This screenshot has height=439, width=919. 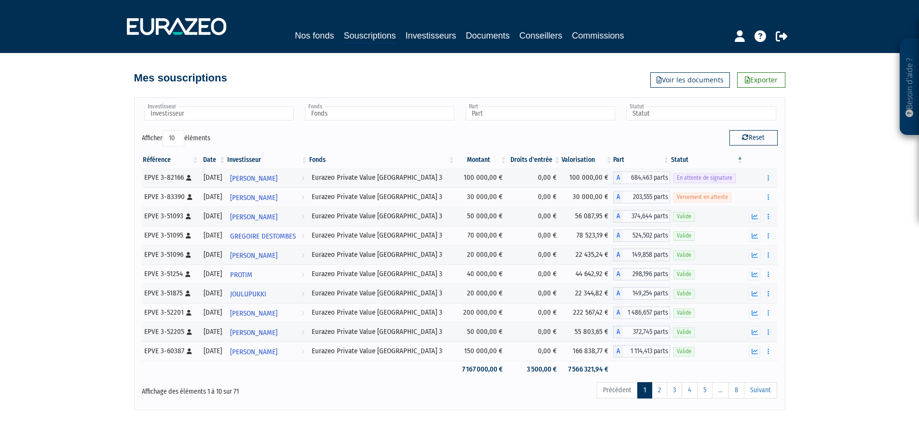 I want to click on span: 372,745 parts, so click(x=646, y=332).